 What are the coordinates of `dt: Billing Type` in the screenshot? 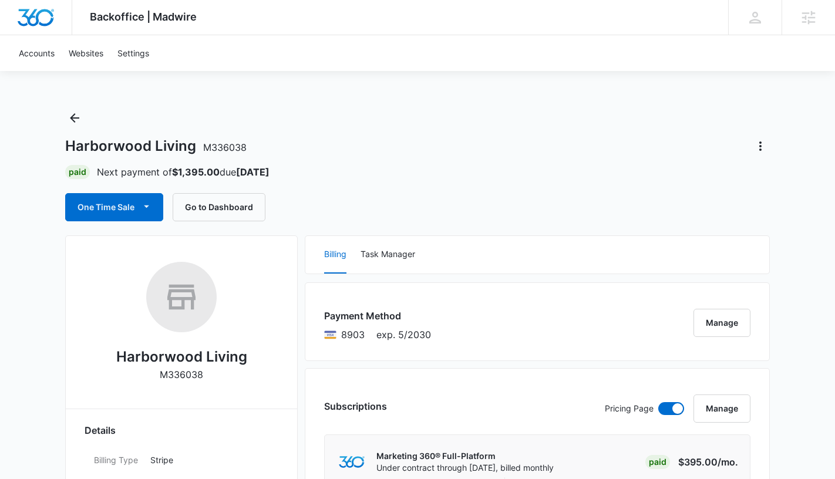 It's located at (117, 460).